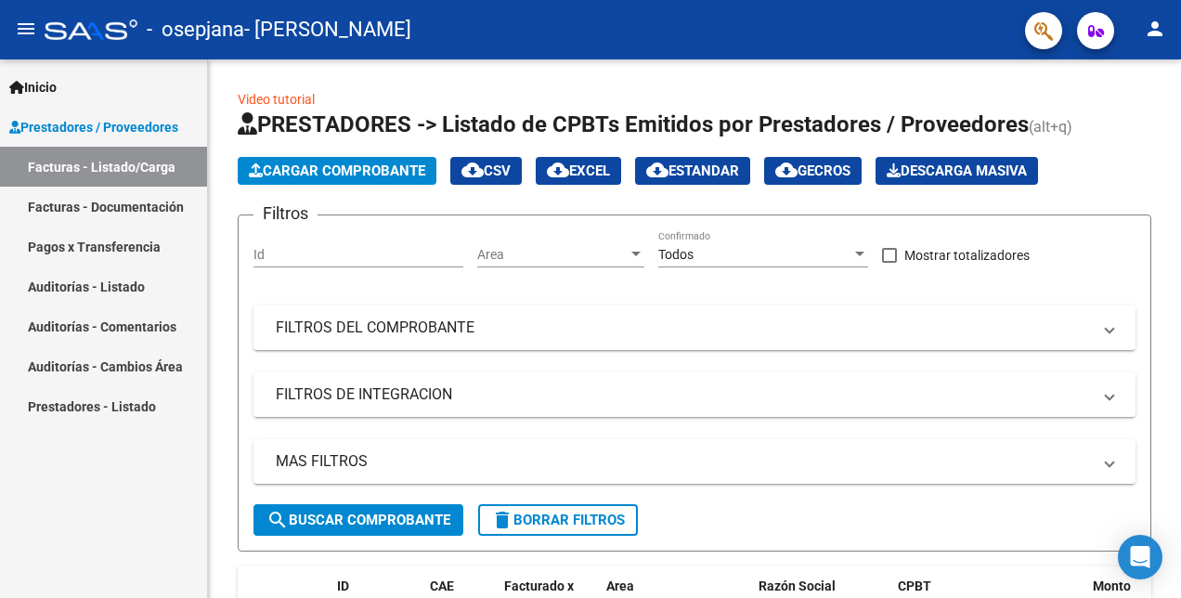  Describe the element at coordinates (579, 171) in the screenshot. I see `span: EXCEL` at that location.